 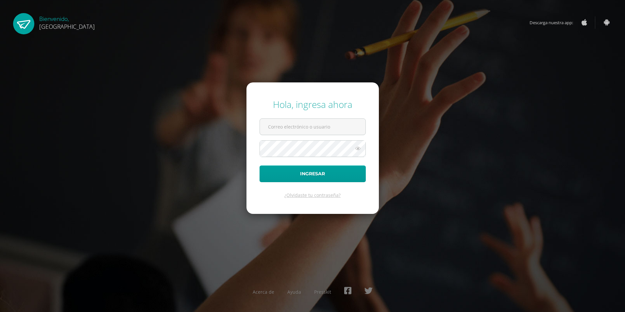 I want to click on div: Bienvenido,, so click(x=67, y=22).